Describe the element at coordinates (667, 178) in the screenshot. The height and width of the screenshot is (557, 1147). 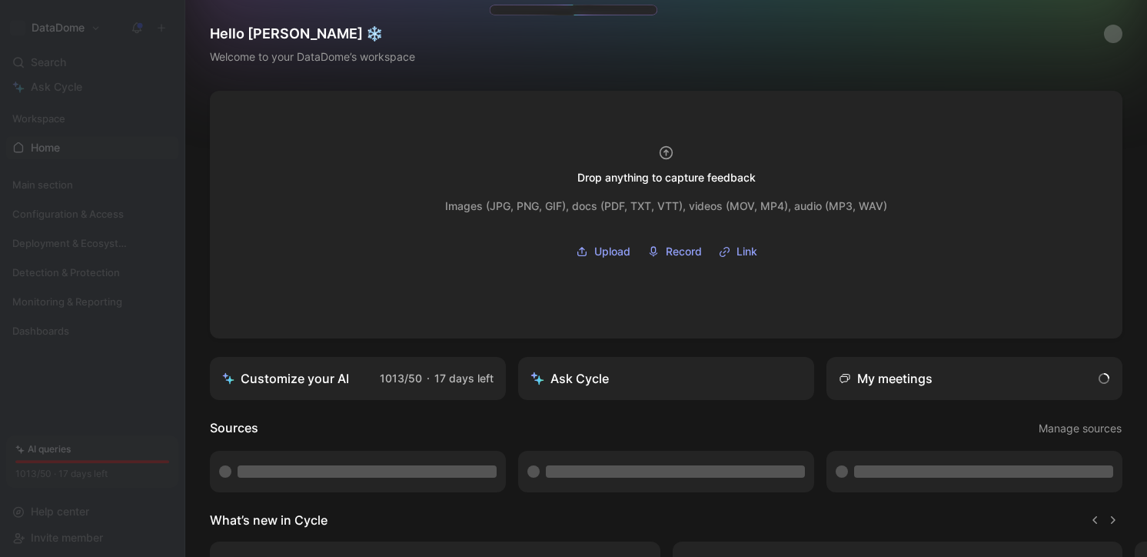
I see `div: Drop anything to capture feedback` at that location.